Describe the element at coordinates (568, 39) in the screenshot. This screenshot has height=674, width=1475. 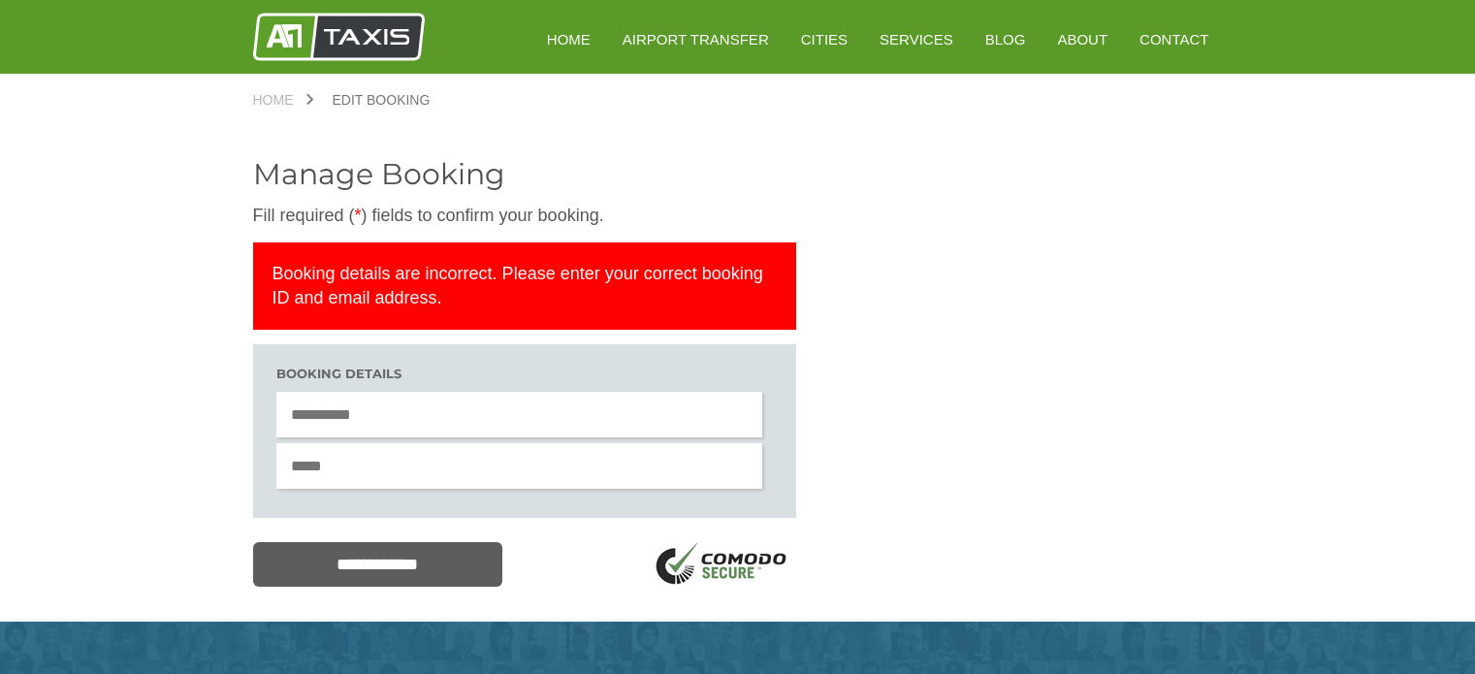
I see `a: HOME` at that location.